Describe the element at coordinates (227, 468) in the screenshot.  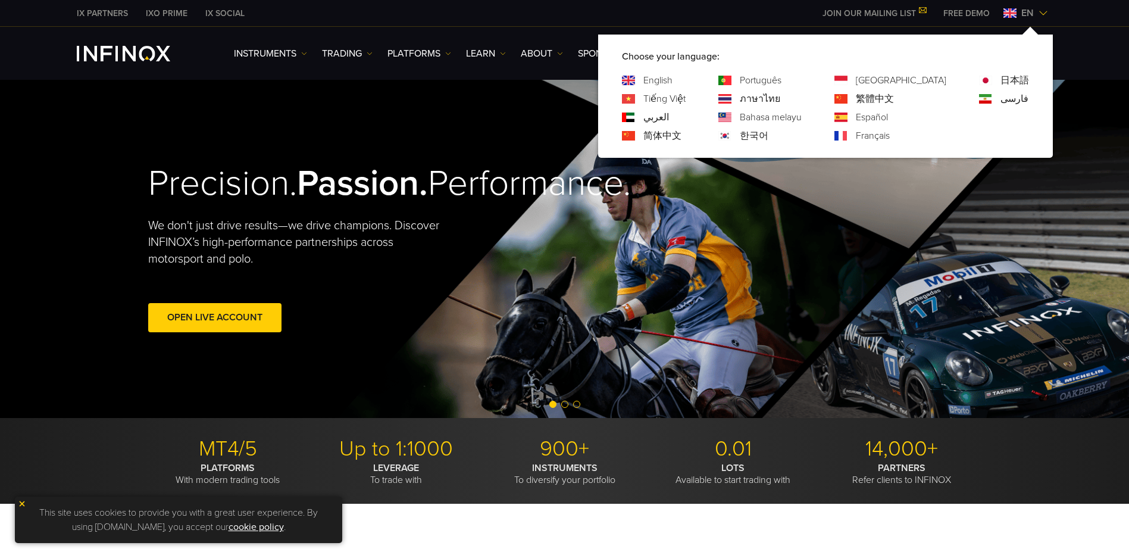
I see `strong: PLATFORMS` at that location.